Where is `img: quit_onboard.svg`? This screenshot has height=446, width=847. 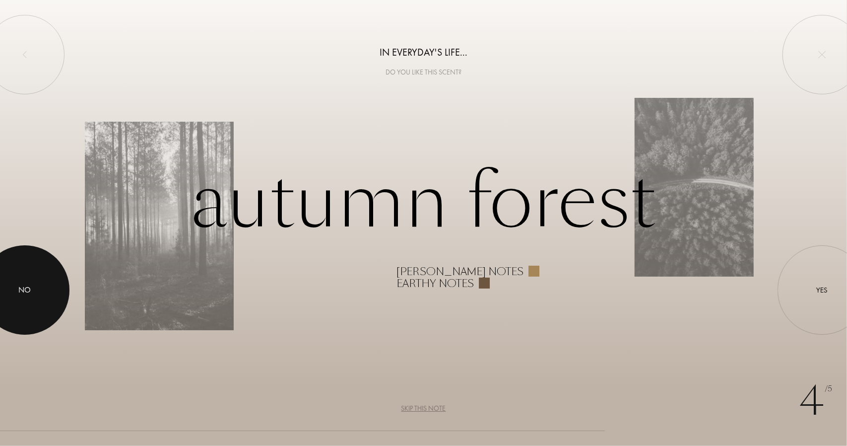 img: quit_onboard.svg is located at coordinates (822, 55).